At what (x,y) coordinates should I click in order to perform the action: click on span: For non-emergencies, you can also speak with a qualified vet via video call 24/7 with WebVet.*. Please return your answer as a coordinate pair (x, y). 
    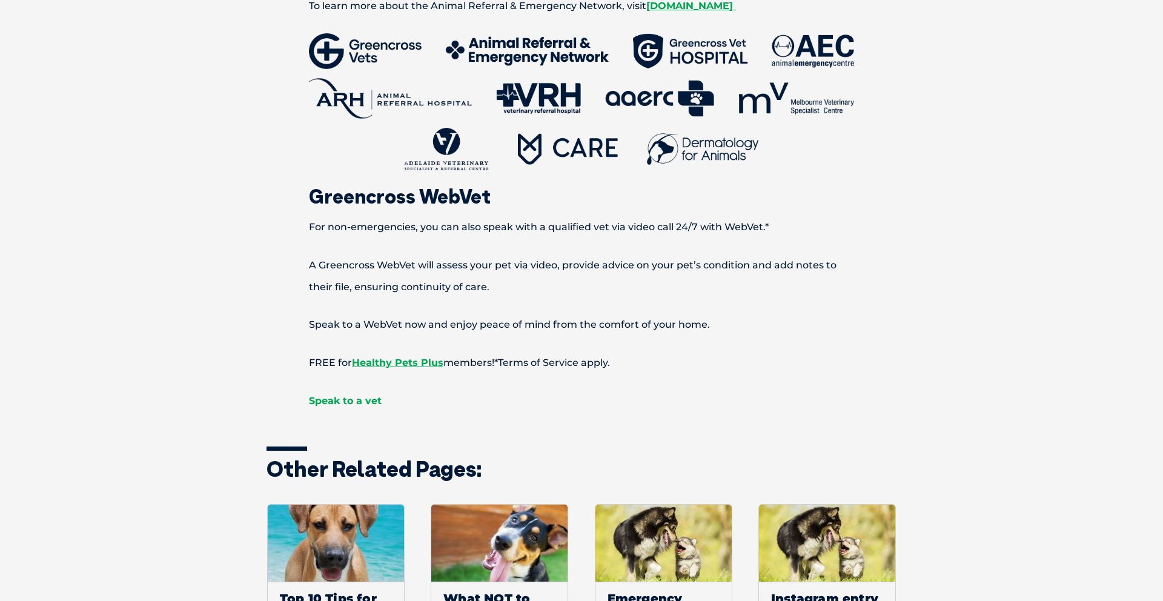
    Looking at the image, I should click on (538, 227).